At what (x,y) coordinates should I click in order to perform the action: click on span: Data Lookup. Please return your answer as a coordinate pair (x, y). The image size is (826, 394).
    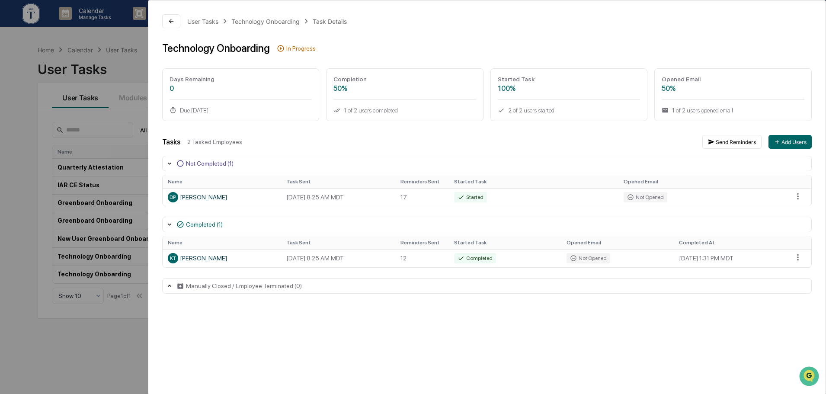
    Looking at the image, I should click on (36, 174).